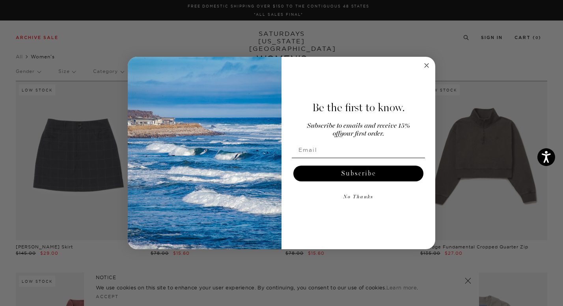 This screenshot has width=563, height=306. I want to click on button: No Thanks, so click(358, 197).